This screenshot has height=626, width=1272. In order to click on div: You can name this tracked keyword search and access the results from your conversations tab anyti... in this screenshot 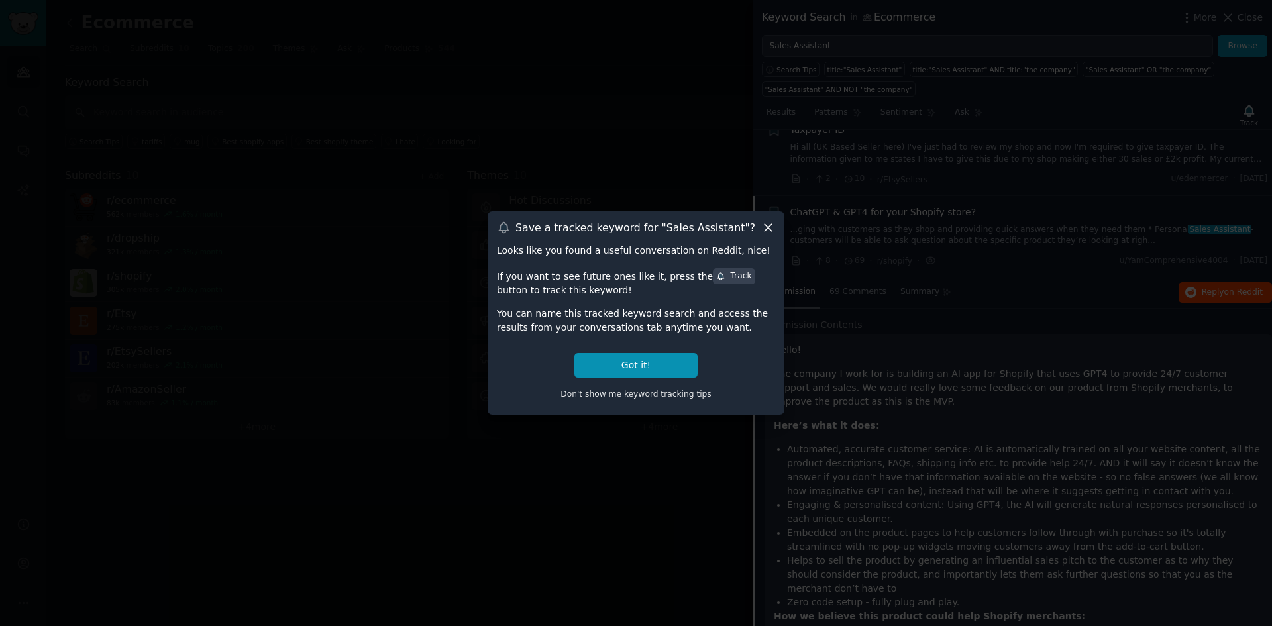, I will do `click(636, 321)`.